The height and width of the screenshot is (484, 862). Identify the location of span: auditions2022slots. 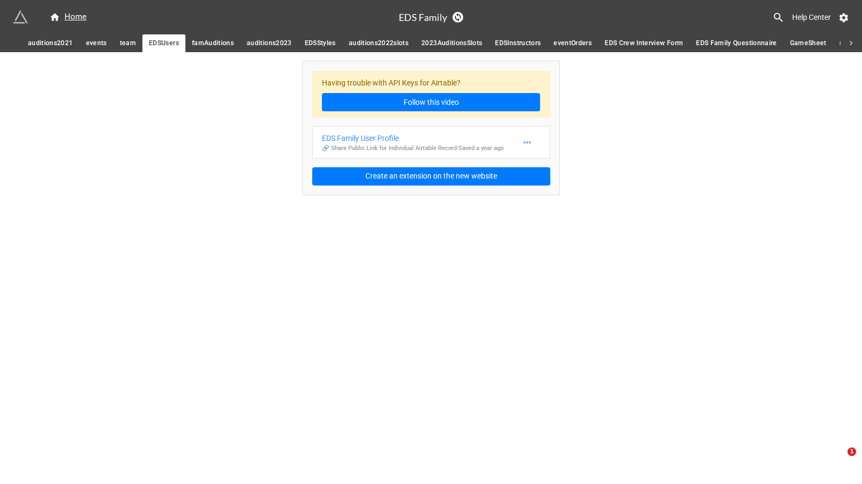
(378, 43).